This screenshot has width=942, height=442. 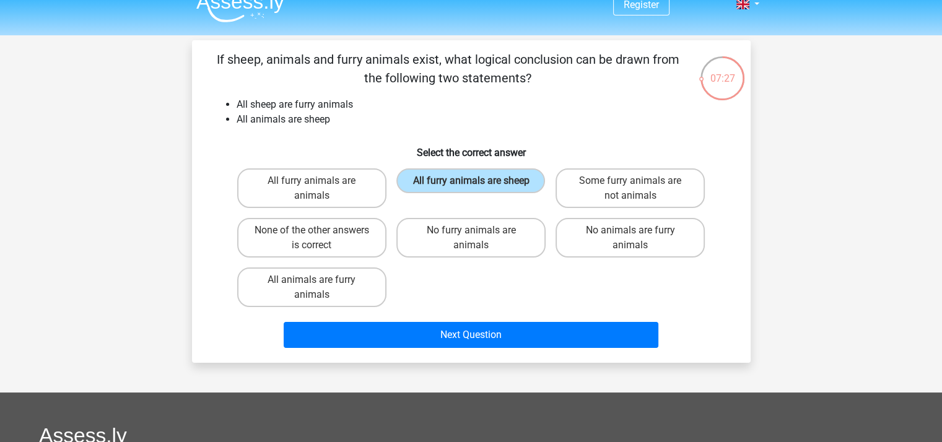 I want to click on div: 07:27, so click(x=722, y=71).